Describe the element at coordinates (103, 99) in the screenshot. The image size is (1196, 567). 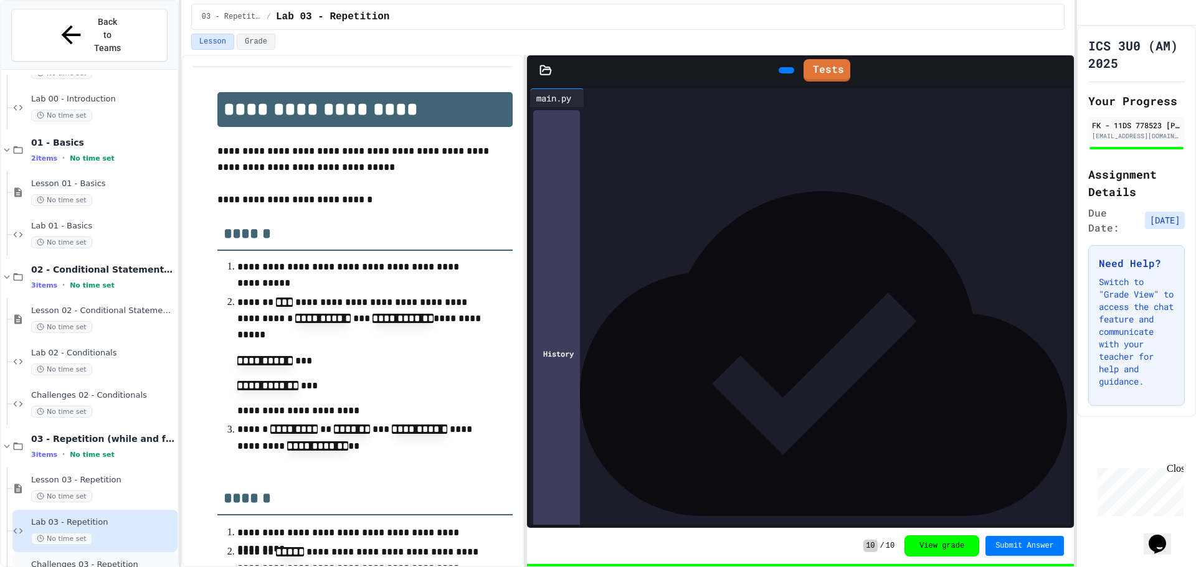
I see `span: Lab 00 - Introduction` at that location.